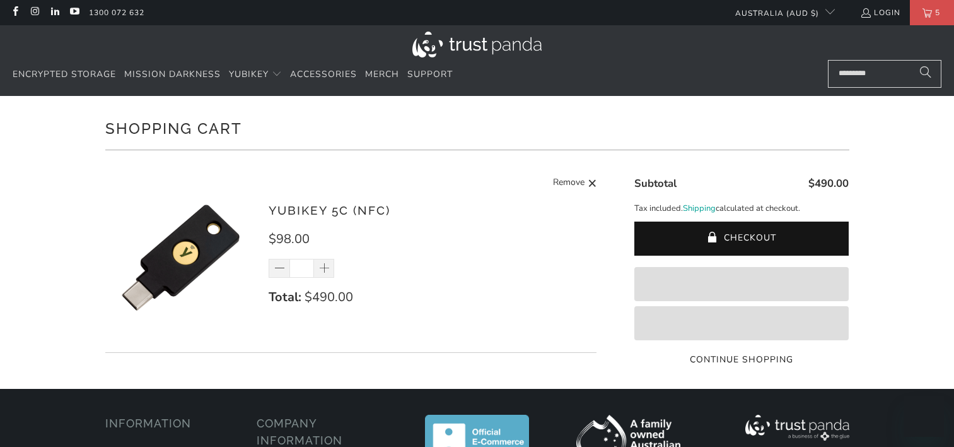 This screenshot has height=447, width=954. What do you see at coordinates (382, 74) in the screenshot?
I see `span: Merch` at bounding box center [382, 74].